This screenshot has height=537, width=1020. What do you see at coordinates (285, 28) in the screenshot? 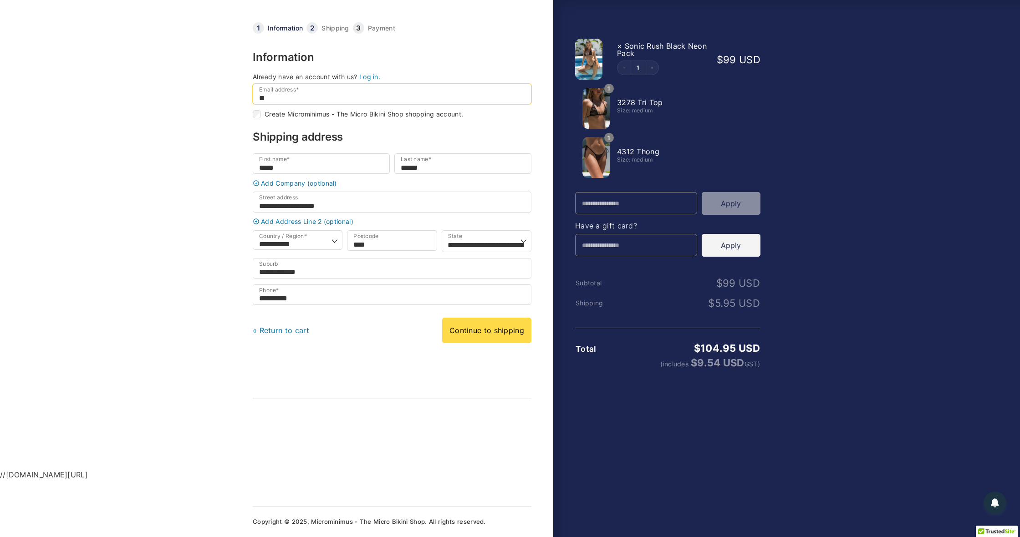
I see `a: Information` at bounding box center [285, 28].